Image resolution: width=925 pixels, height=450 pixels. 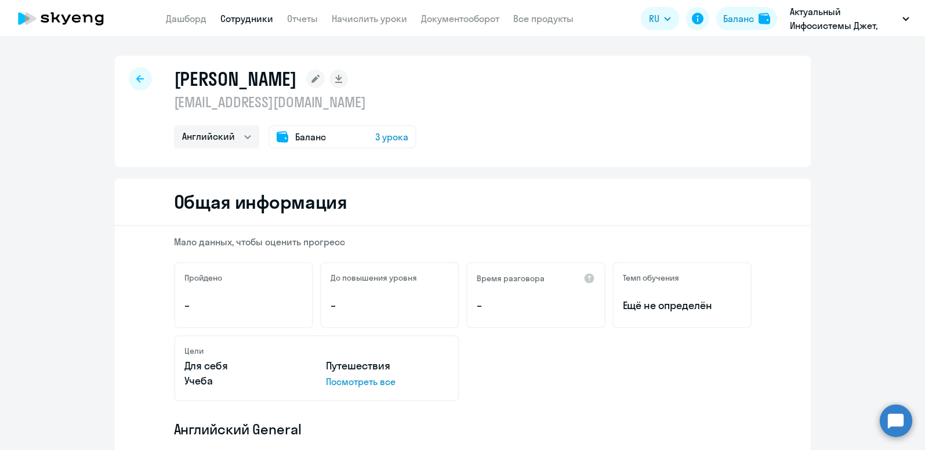 I want to click on a: Сотрудники, so click(x=246, y=19).